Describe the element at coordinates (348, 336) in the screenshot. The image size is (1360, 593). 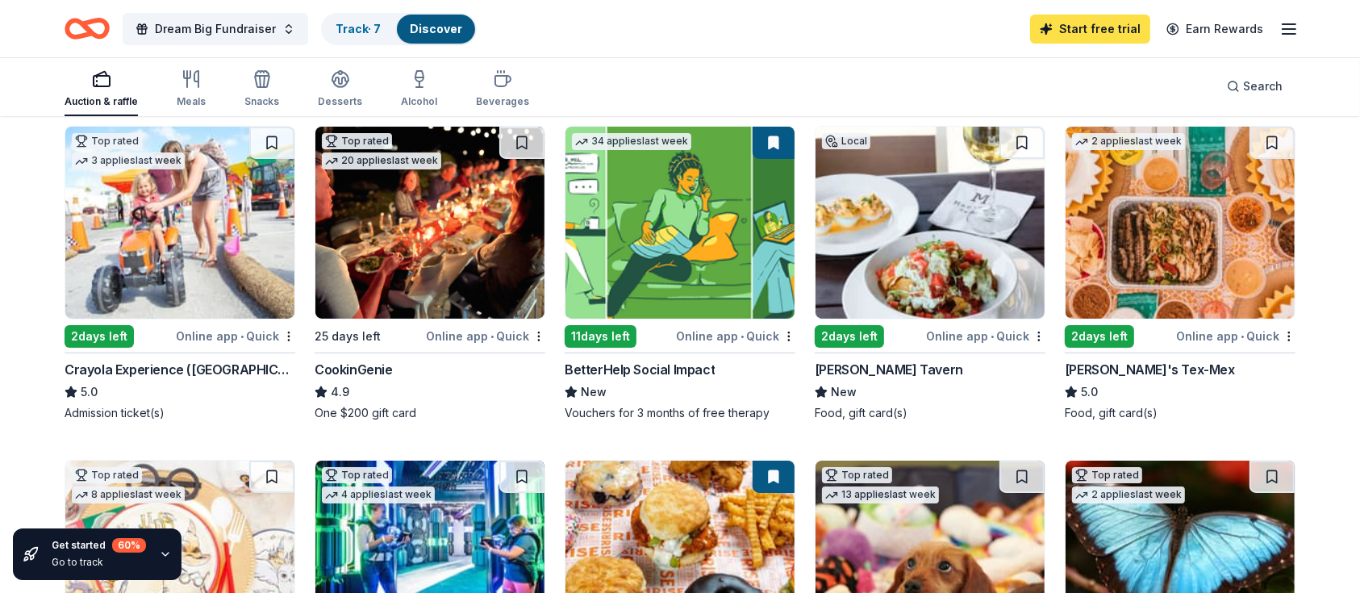
I see `div: 25 days left` at that location.